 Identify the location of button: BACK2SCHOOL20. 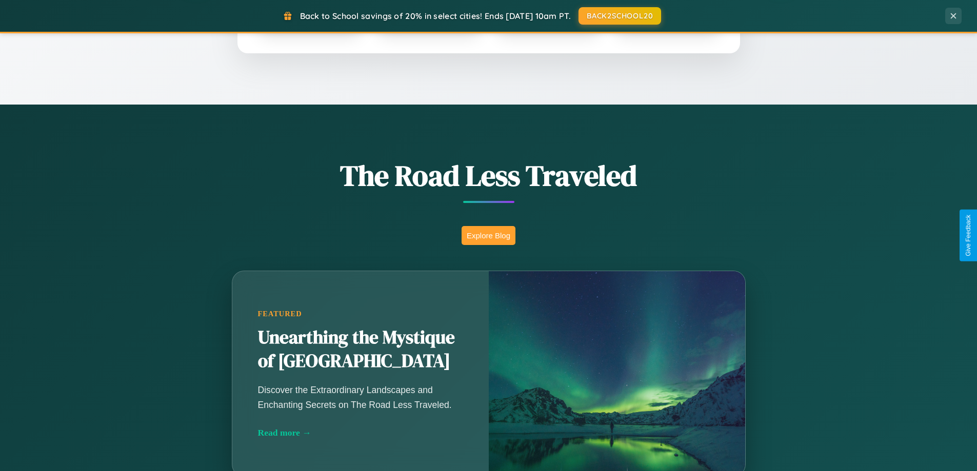
(620, 16).